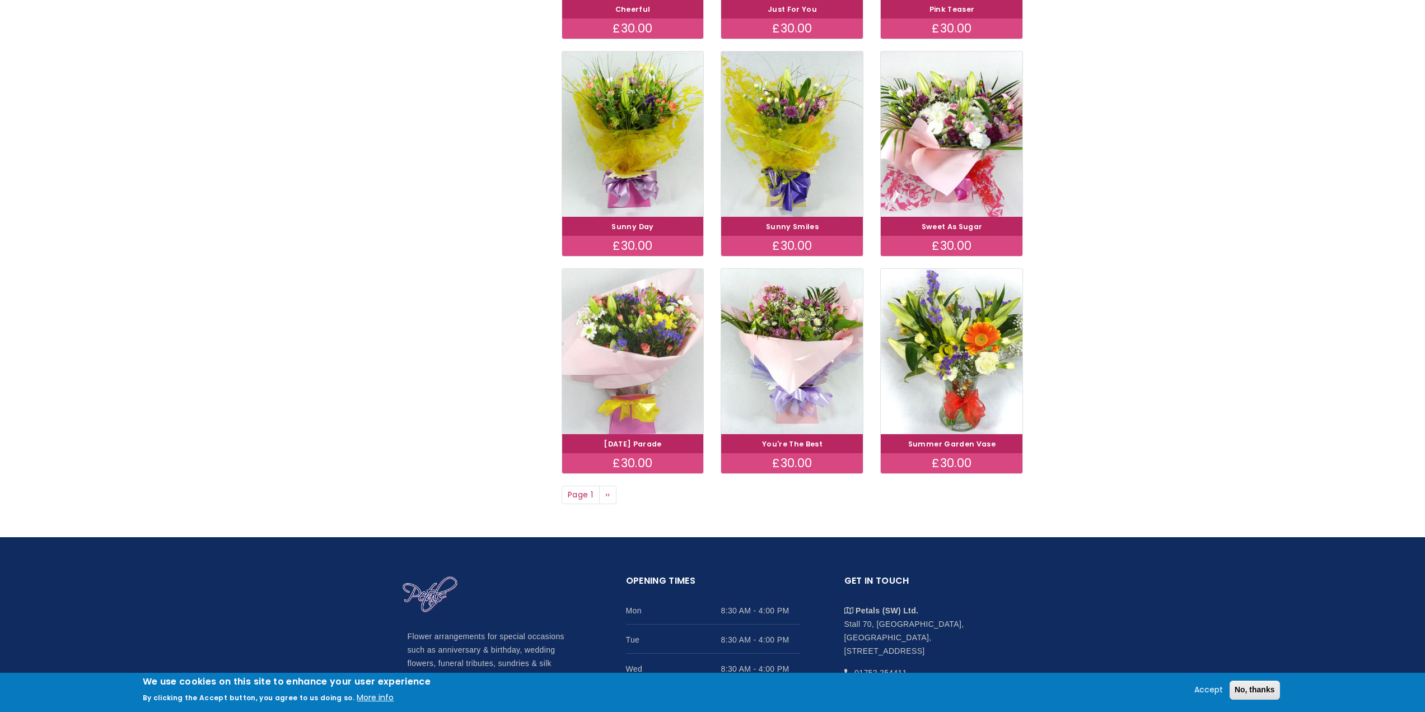 This screenshot has height=712, width=1425. Describe the element at coordinates (931, 668) in the screenshot. I see `li: 01752 254411` at that location.